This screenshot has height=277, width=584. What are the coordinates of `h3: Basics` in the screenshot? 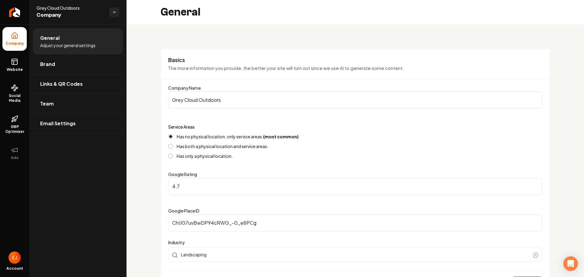 It's located at (355, 60).